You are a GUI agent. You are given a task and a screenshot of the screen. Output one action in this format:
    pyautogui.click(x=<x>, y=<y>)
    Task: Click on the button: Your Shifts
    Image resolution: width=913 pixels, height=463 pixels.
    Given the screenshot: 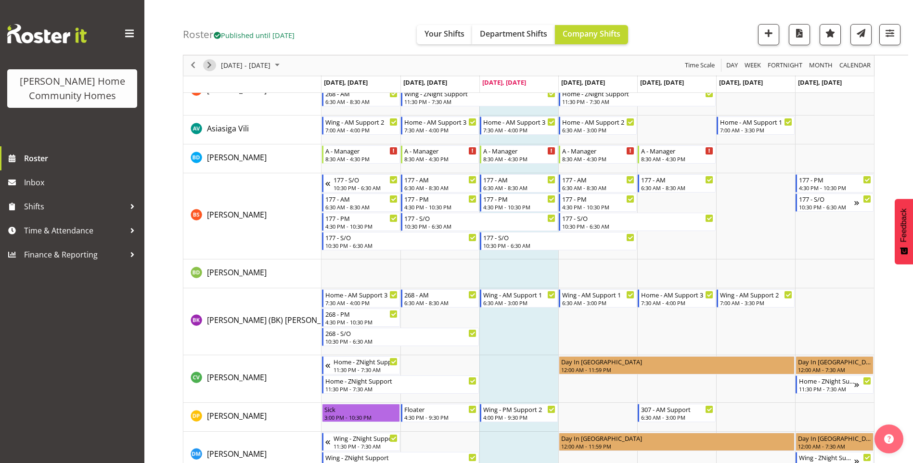 What is the action you would take?
    pyautogui.click(x=444, y=35)
    